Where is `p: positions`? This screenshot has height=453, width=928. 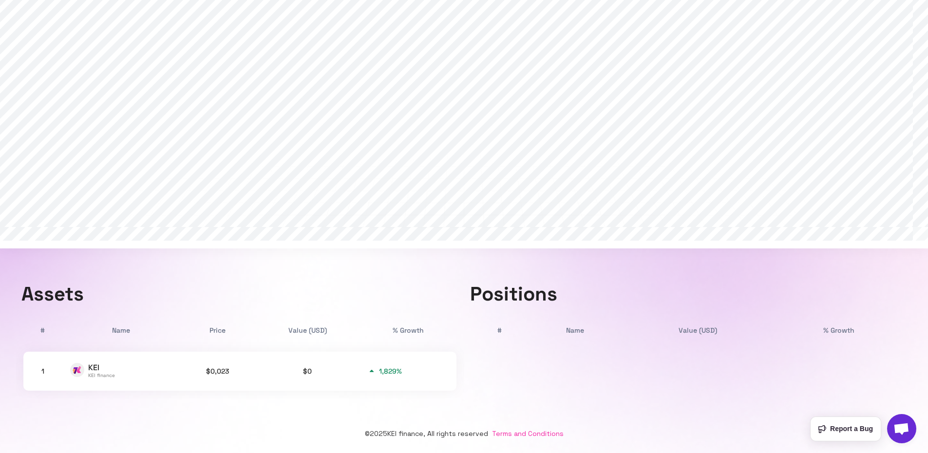
p: positions is located at coordinates (689, 294).